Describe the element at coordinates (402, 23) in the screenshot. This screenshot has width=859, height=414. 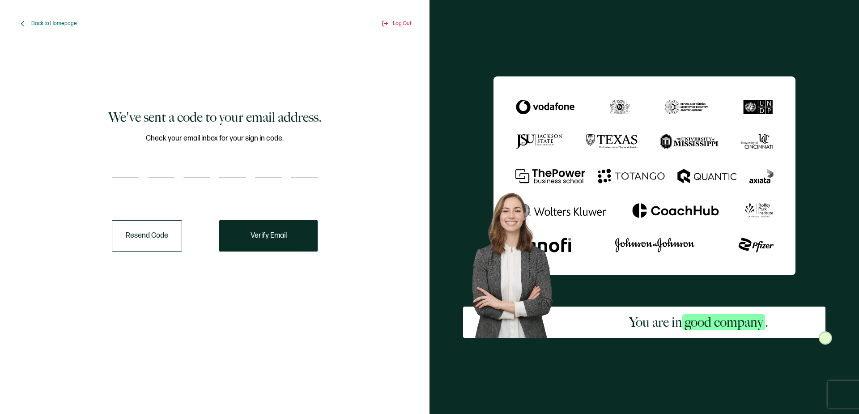
I see `span: Log Out` at that location.